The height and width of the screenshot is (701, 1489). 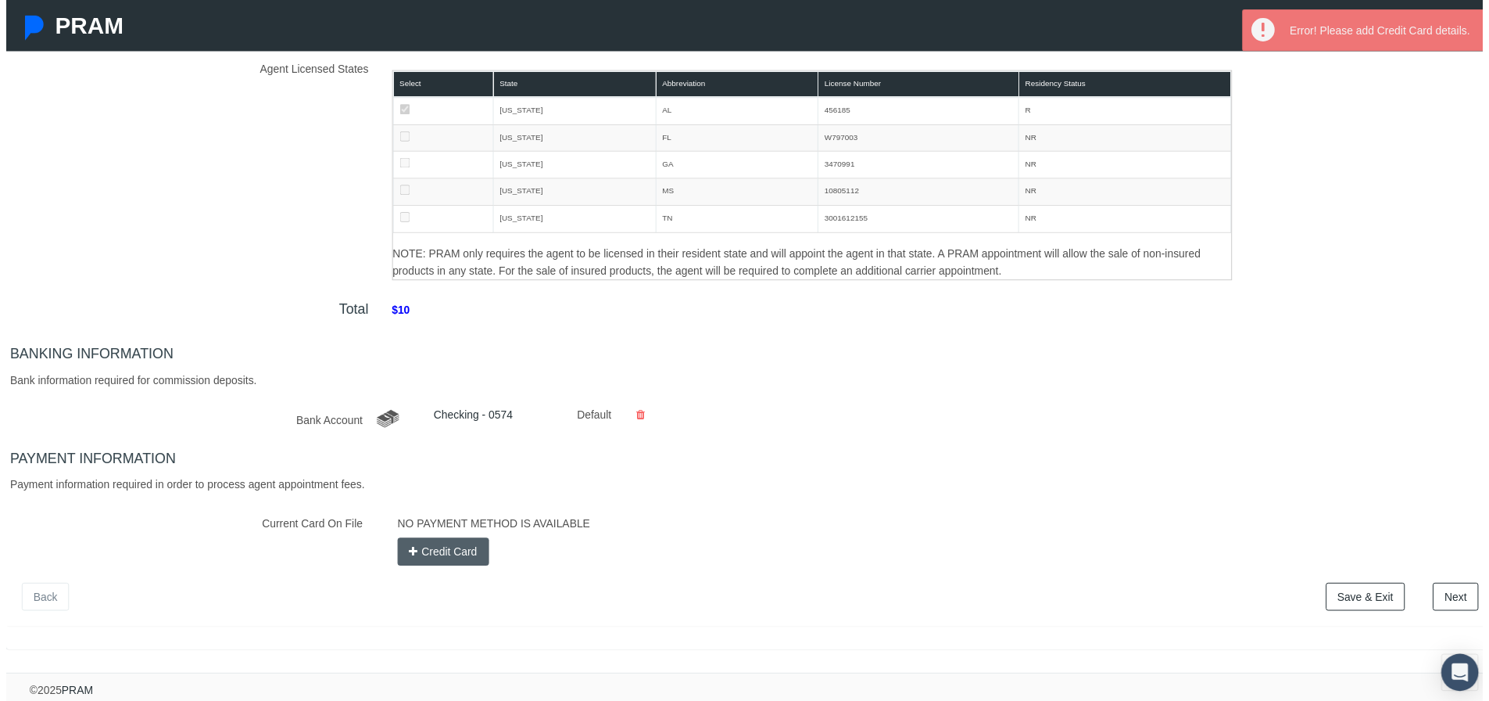 What do you see at coordinates (1462, 601) in the screenshot?
I see `a: Next` at bounding box center [1462, 601].